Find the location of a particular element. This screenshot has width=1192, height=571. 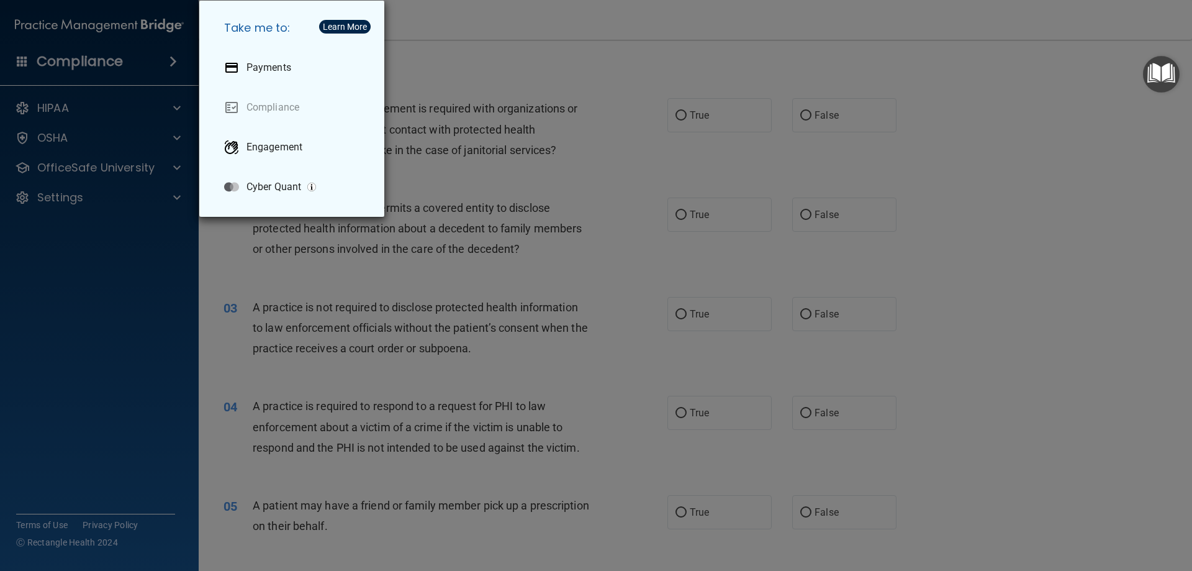

a: Payments is located at coordinates (294, 68).